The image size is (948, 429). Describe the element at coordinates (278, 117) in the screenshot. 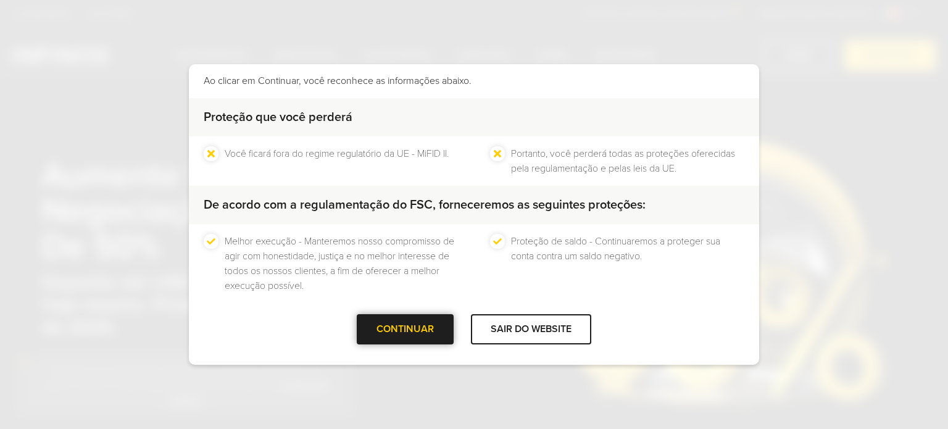

I see `strong: Proteção que você perderá` at that location.